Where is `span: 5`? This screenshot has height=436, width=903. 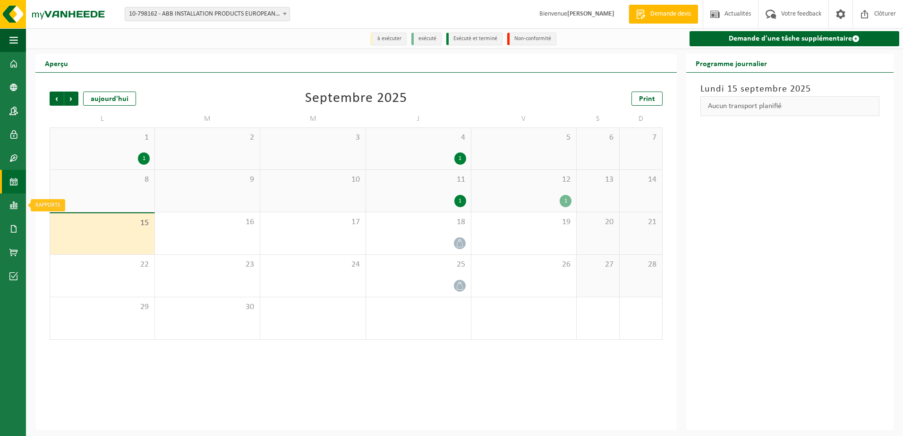
span: 5 is located at coordinates (524, 138).